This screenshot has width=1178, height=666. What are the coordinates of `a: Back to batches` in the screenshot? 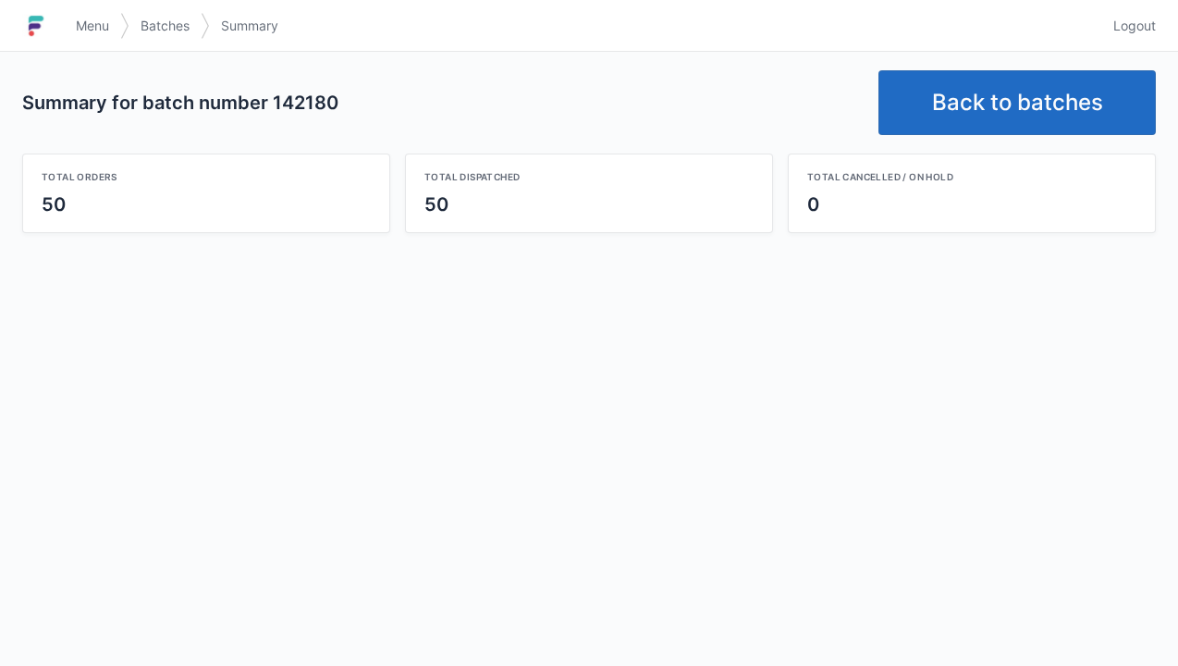 It's located at (1017, 103).